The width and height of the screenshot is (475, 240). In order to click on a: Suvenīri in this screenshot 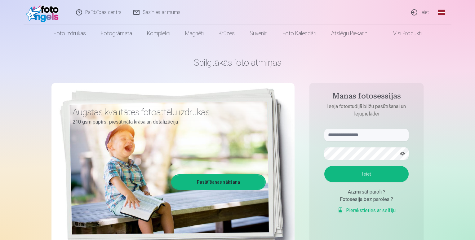, I will do `click(258, 33)`.